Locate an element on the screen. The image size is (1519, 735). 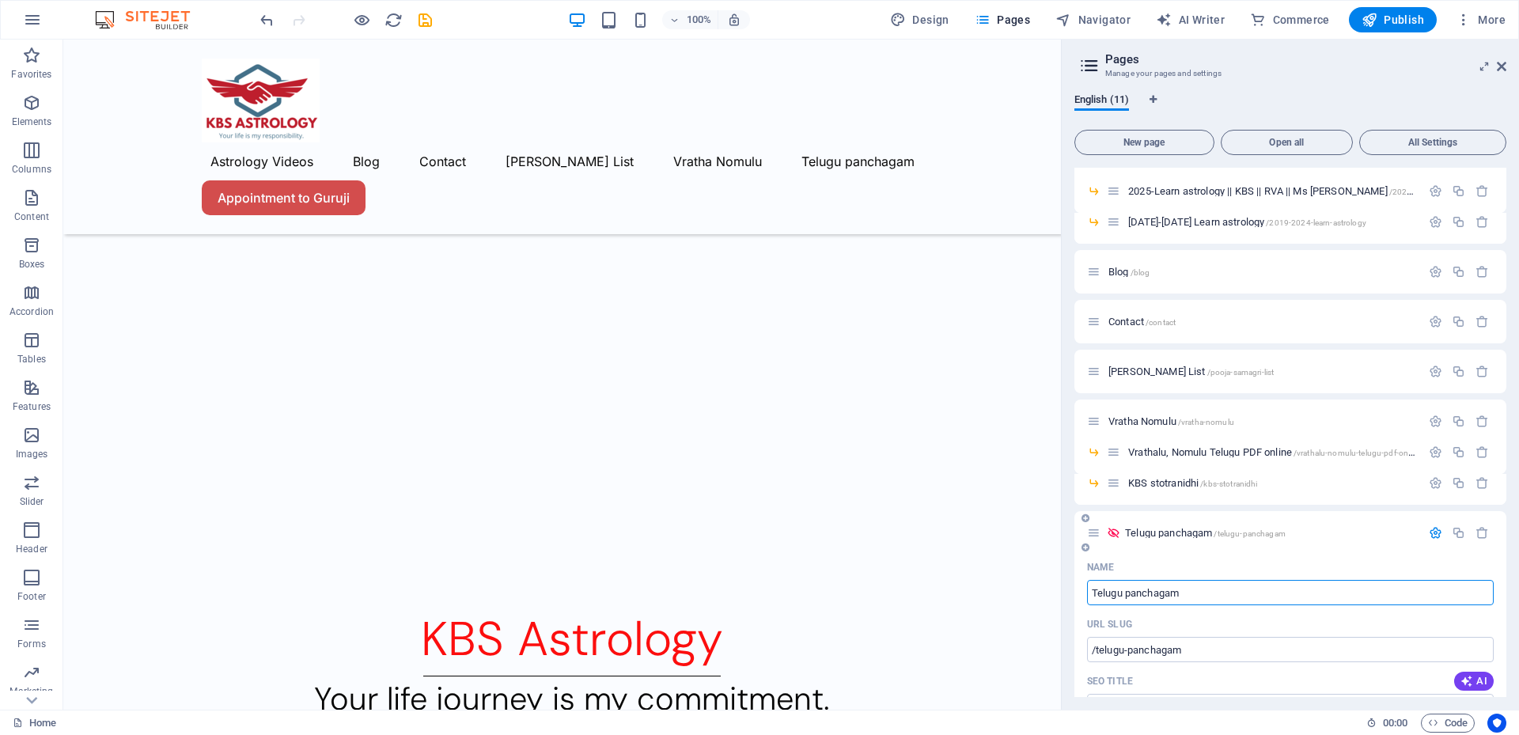
div: KBS stotranidhi/kbs-stotranidhi is located at coordinates (1273, 483).